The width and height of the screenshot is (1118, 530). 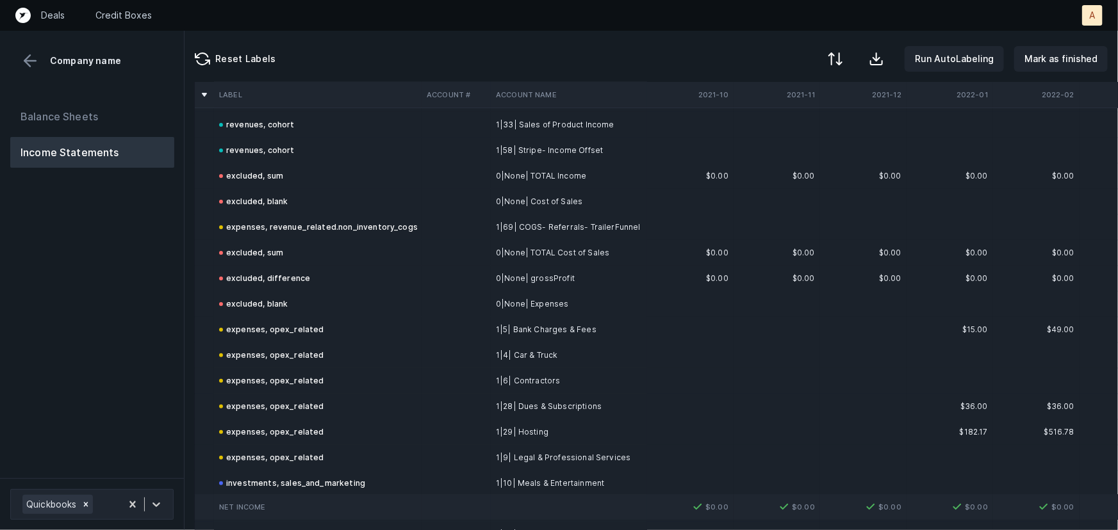 I want to click on a: Deals, so click(x=53, y=15).